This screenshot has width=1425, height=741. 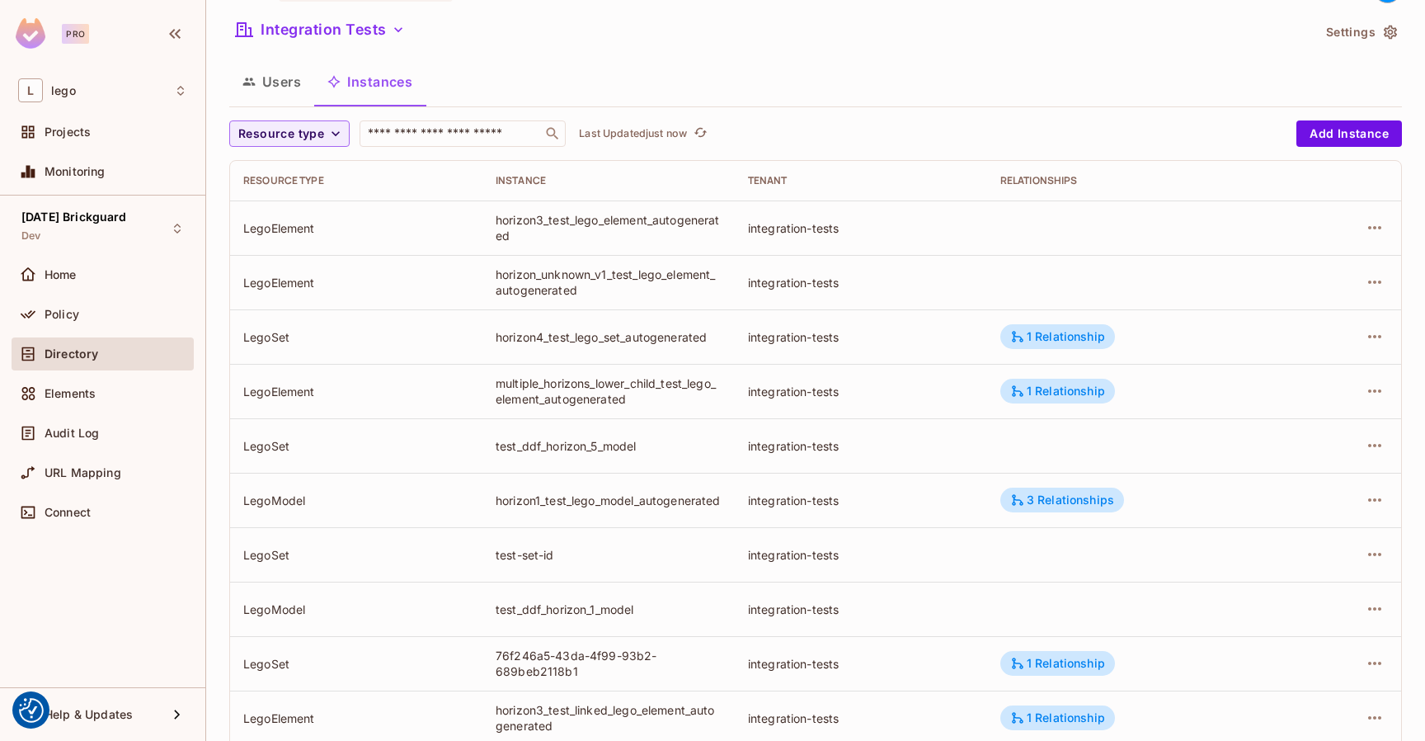 What do you see at coordinates (609, 609) in the screenshot?
I see `div: test_ddf_horizon_1_model` at bounding box center [609, 609].